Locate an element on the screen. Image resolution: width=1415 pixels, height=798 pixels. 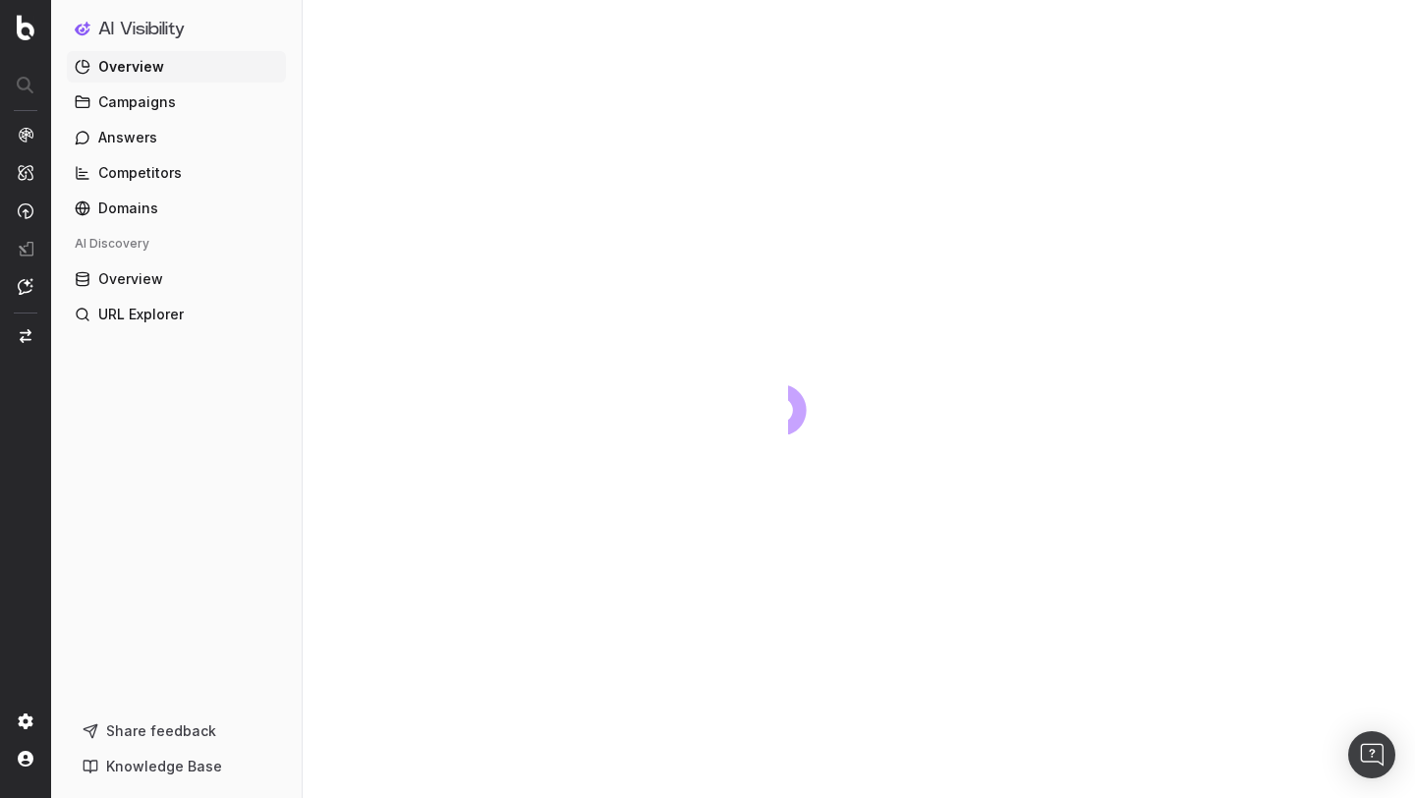
img: Assist is located at coordinates (26, 286).